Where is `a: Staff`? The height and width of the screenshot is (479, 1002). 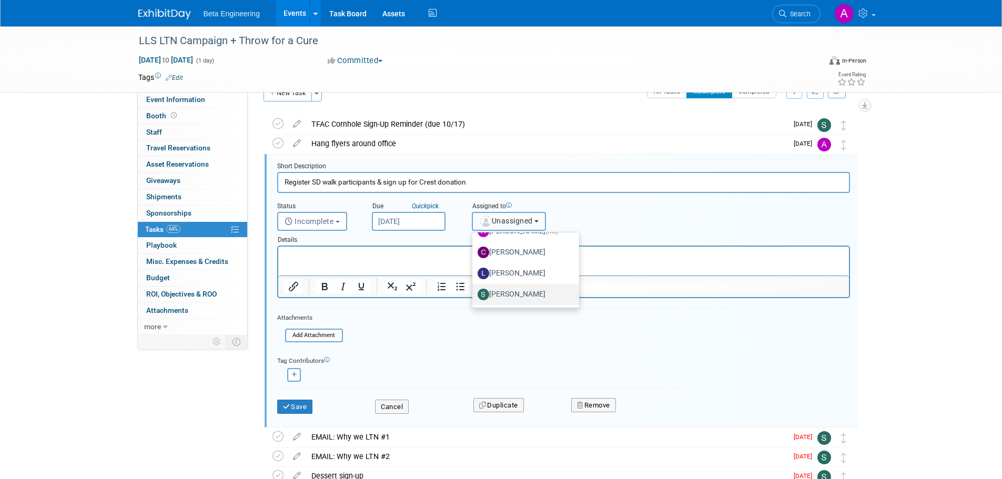
a: Staff is located at coordinates (192, 133).